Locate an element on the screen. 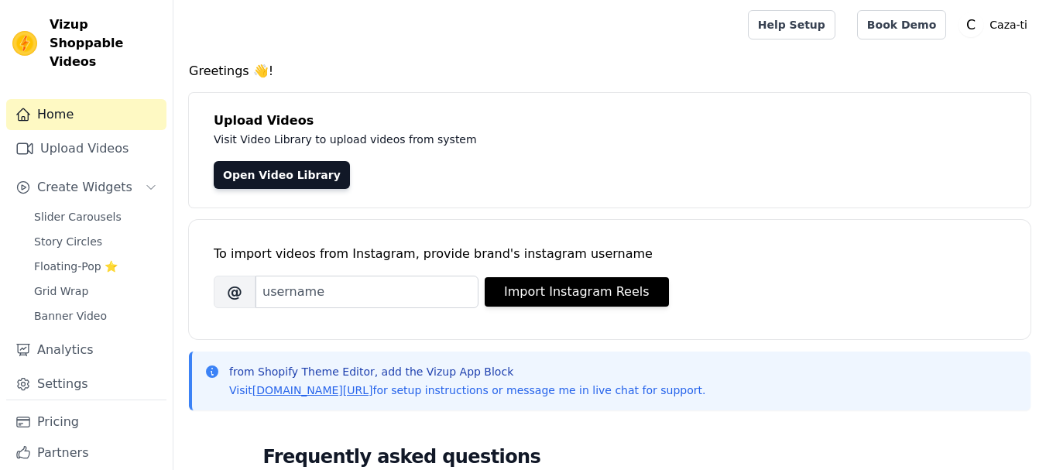  a: Floating-Pop ⭐ is located at coordinates (95, 266).